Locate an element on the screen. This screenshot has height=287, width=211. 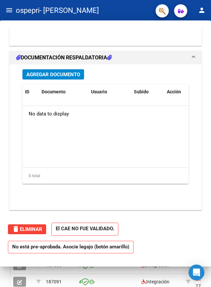
datatable-header-cell: ID is located at coordinates (31, 92).